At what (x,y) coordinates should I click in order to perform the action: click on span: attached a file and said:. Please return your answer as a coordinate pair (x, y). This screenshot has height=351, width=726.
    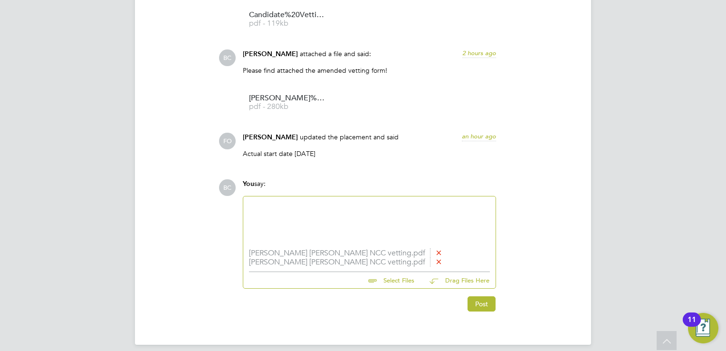
    Looking at the image, I should click on (336, 54).